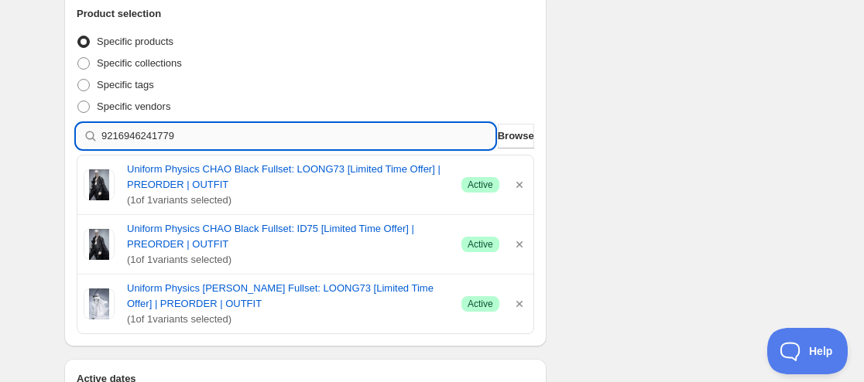 This screenshot has width=864, height=382. Describe the element at coordinates (135, 41) in the screenshot. I see `span: Specific products` at that location.